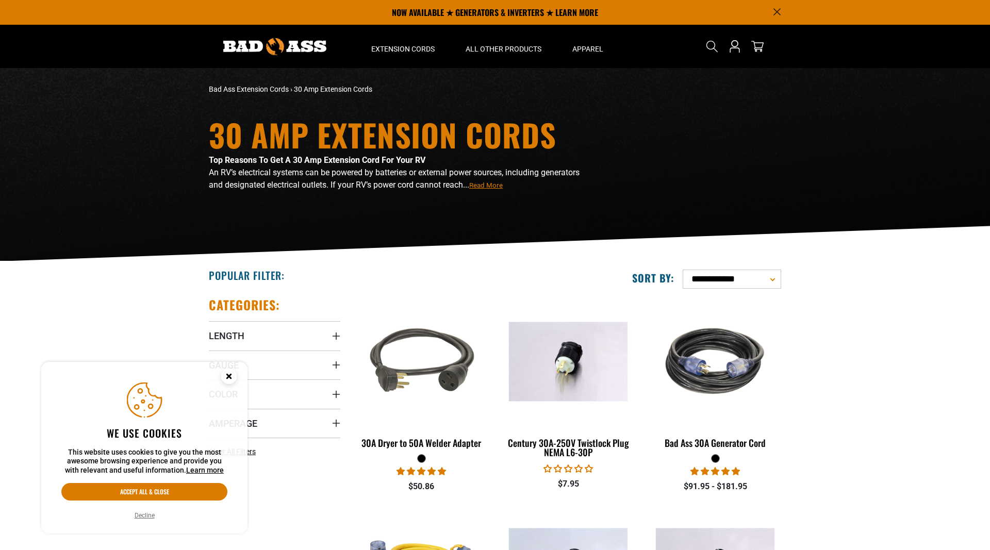 This screenshot has height=550, width=990. What do you see at coordinates (244, 305) in the screenshot?
I see `h2: Categories:` at bounding box center [244, 305].